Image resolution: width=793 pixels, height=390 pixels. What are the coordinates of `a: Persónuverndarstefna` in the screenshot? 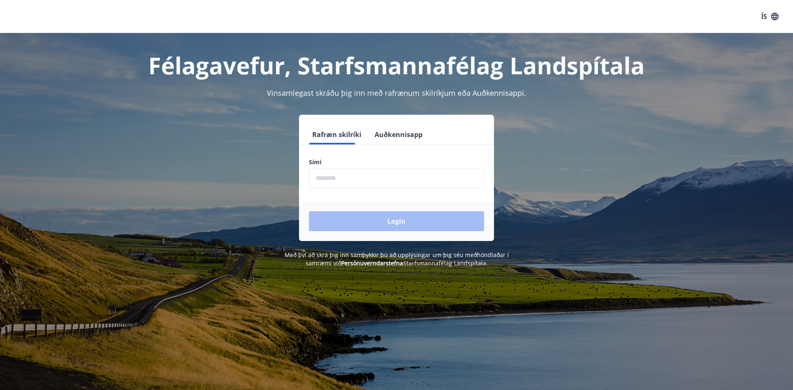 It's located at (372, 263).